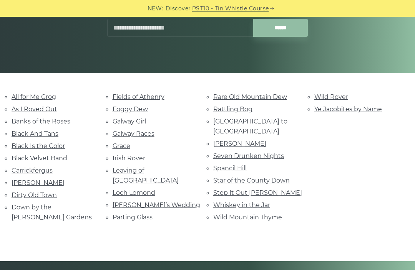 The width and height of the screenshot is (415, 270). Describe the element at coordinates (251, 181) in the screenshot. I see `a: Star of the County Down` at that location.